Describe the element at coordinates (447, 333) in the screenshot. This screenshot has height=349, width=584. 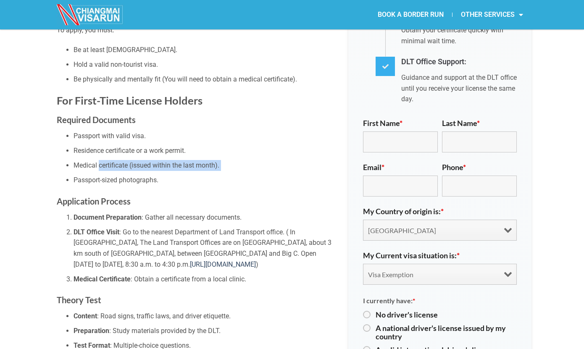
I see `label: A national driver's license issued by my country` at that location.